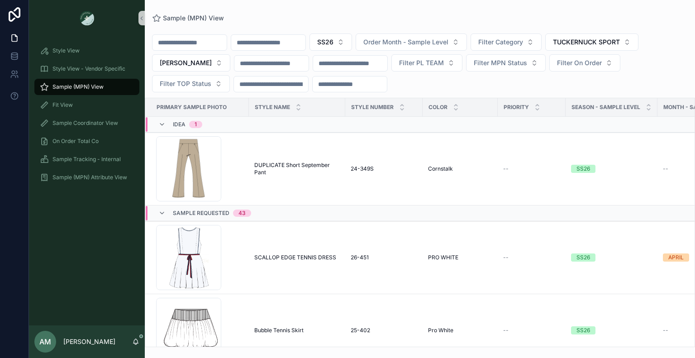  I want to click on a: 24-349S, so click(384, 169).